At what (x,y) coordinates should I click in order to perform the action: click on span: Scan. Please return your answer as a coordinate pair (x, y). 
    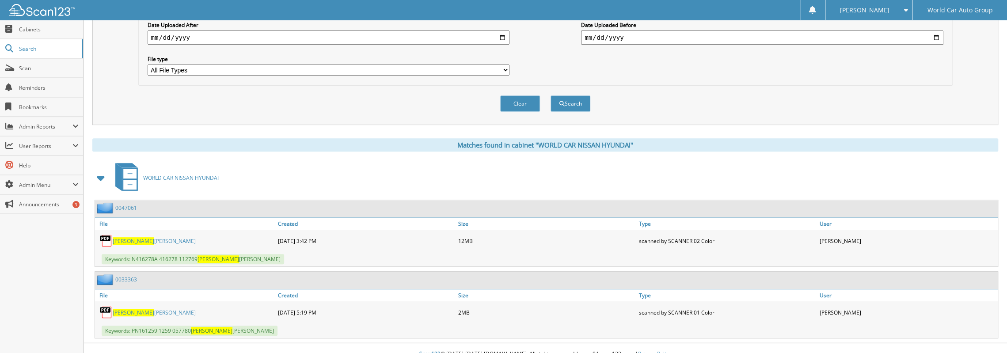
    Looking at the image, I should click on (49, 68).